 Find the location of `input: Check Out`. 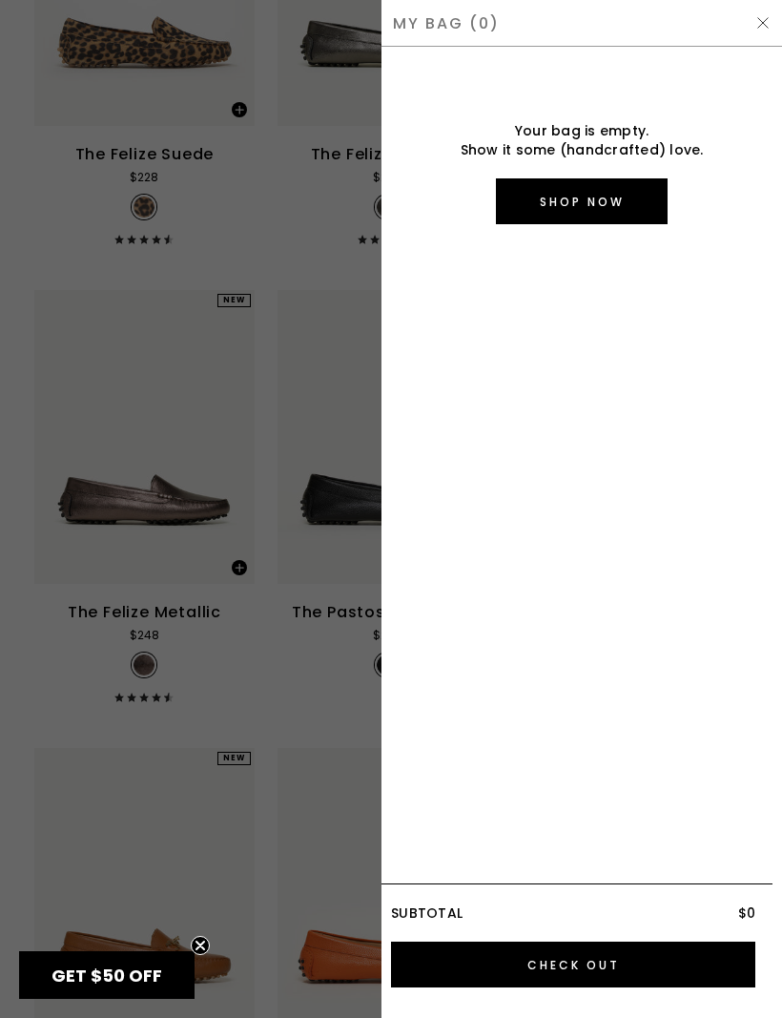

input: Check Out is located at coordinates (573, 964).